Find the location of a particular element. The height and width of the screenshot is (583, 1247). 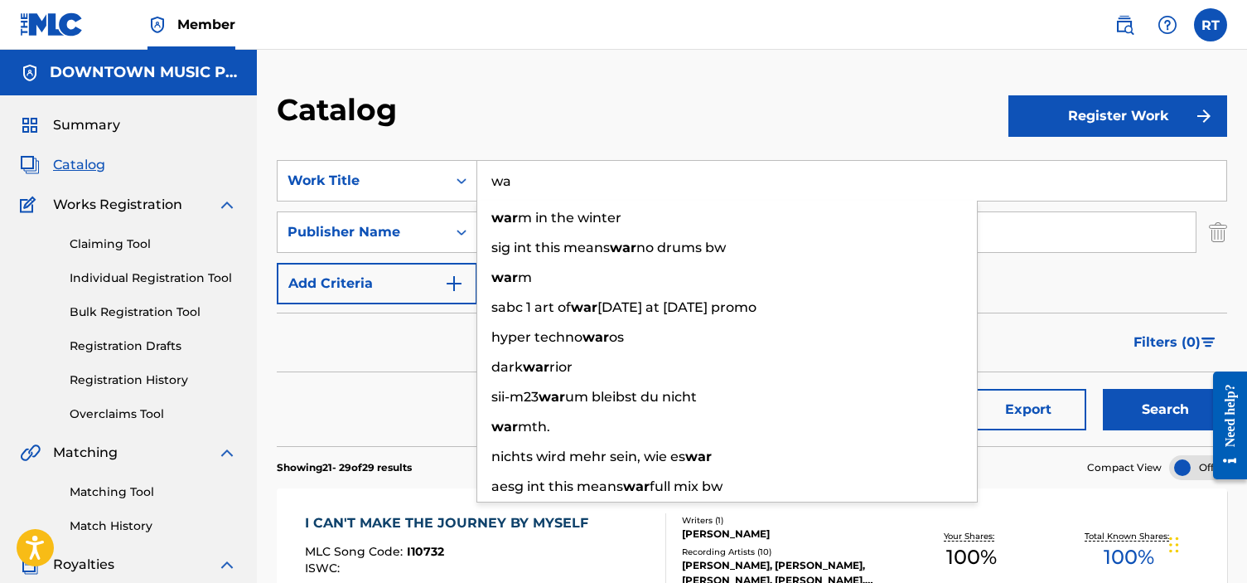

a: CatalogCatalog is located at coordinates (62, 165).